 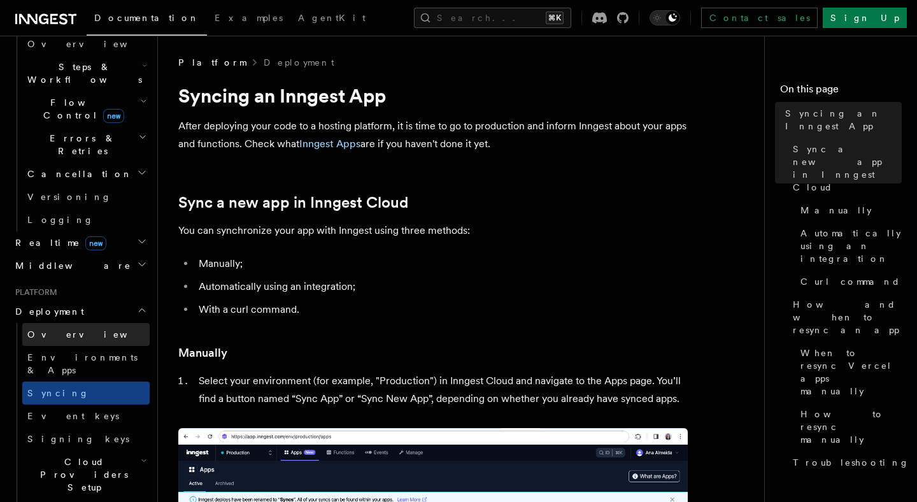 What do you see at coordinates (77, 174) in the screenshot?
I see `span: Cancellation` at bounding box center [77, 174].